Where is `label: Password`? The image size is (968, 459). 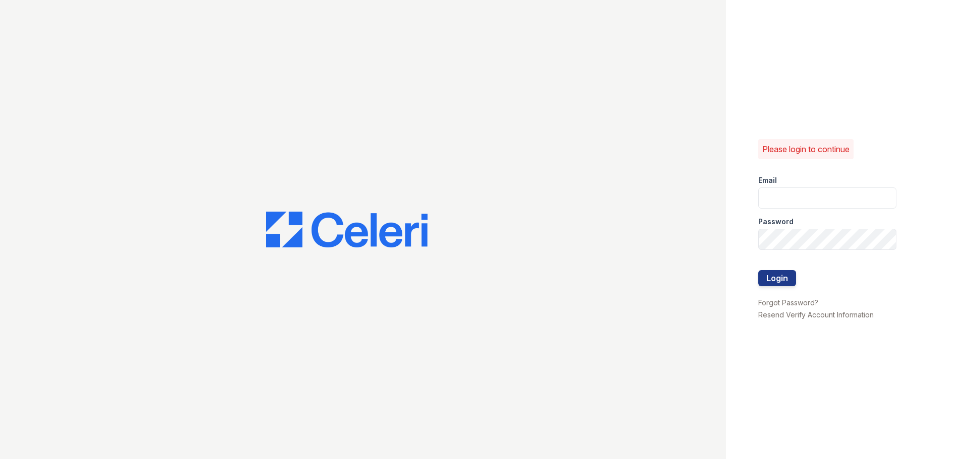 label: Password is located at coordinates (776, 222).